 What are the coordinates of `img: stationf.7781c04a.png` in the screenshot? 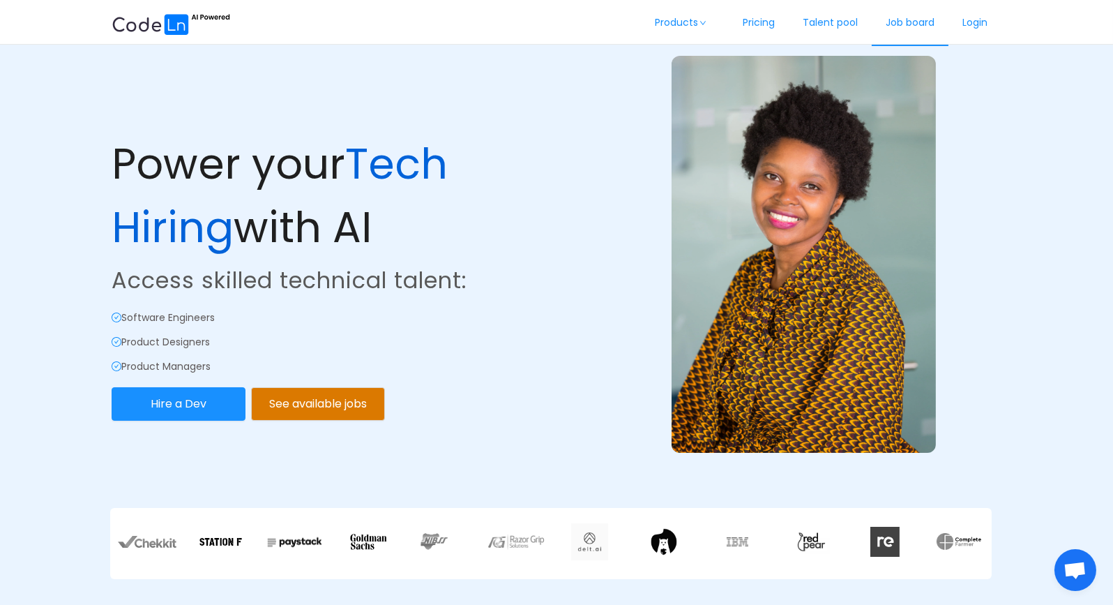 It's located at (220, 541).